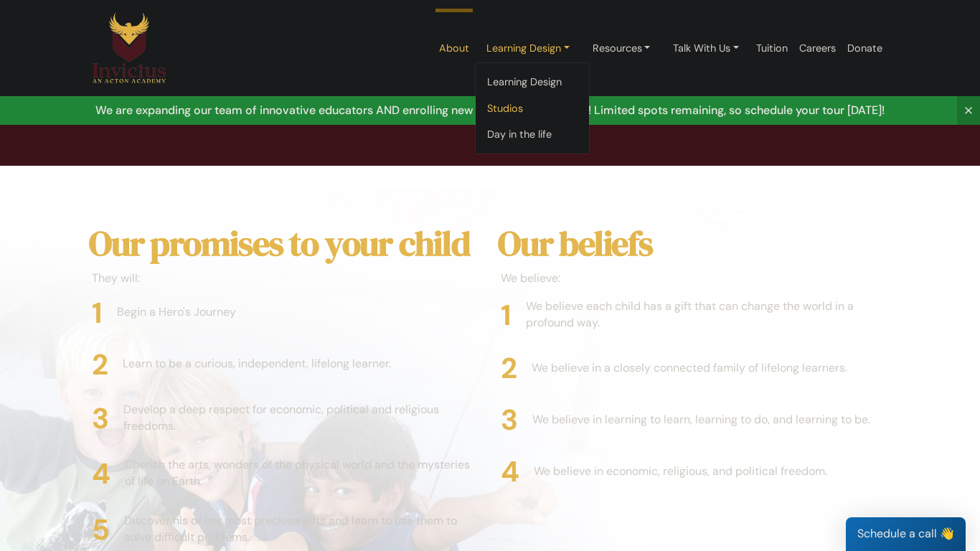 This screenshot has width=980, height=551. Describe the element at coordinates (695, 315) in the screenshot. I see `li: We believe each child has a gift that can change the world in a profound way.` at that location.